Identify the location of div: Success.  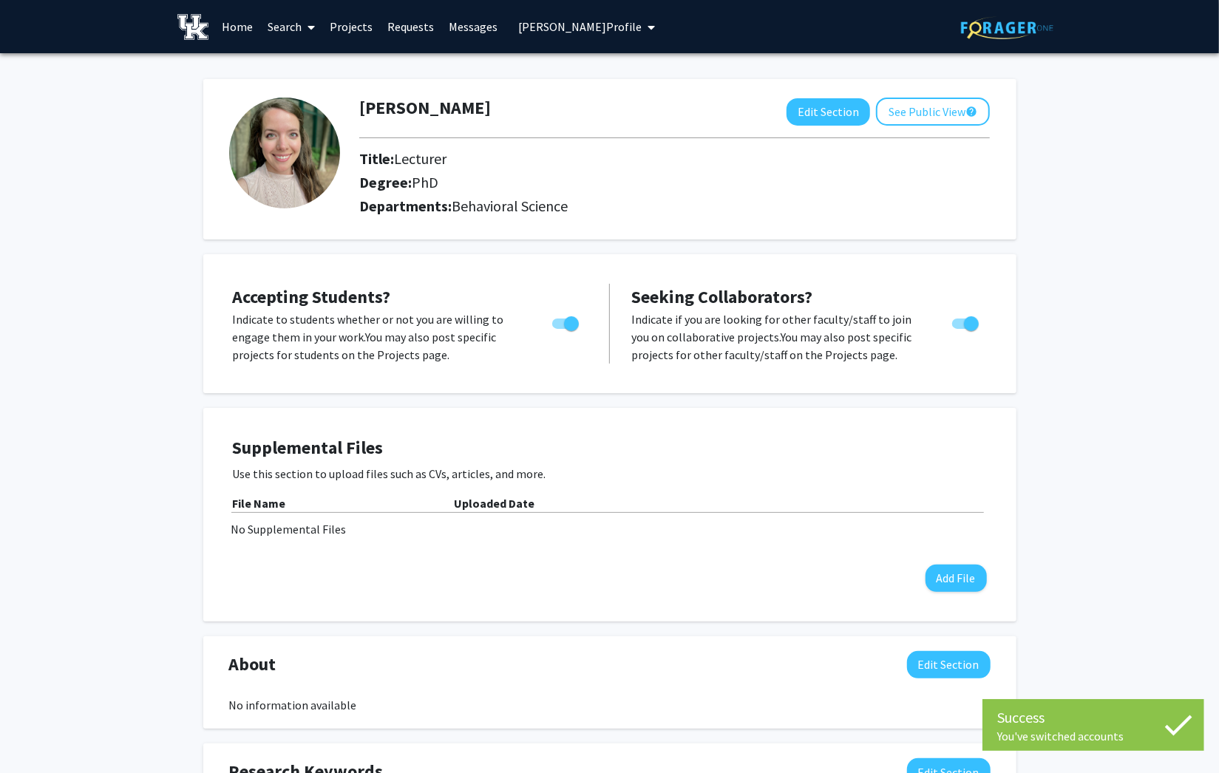
(1093, 718).